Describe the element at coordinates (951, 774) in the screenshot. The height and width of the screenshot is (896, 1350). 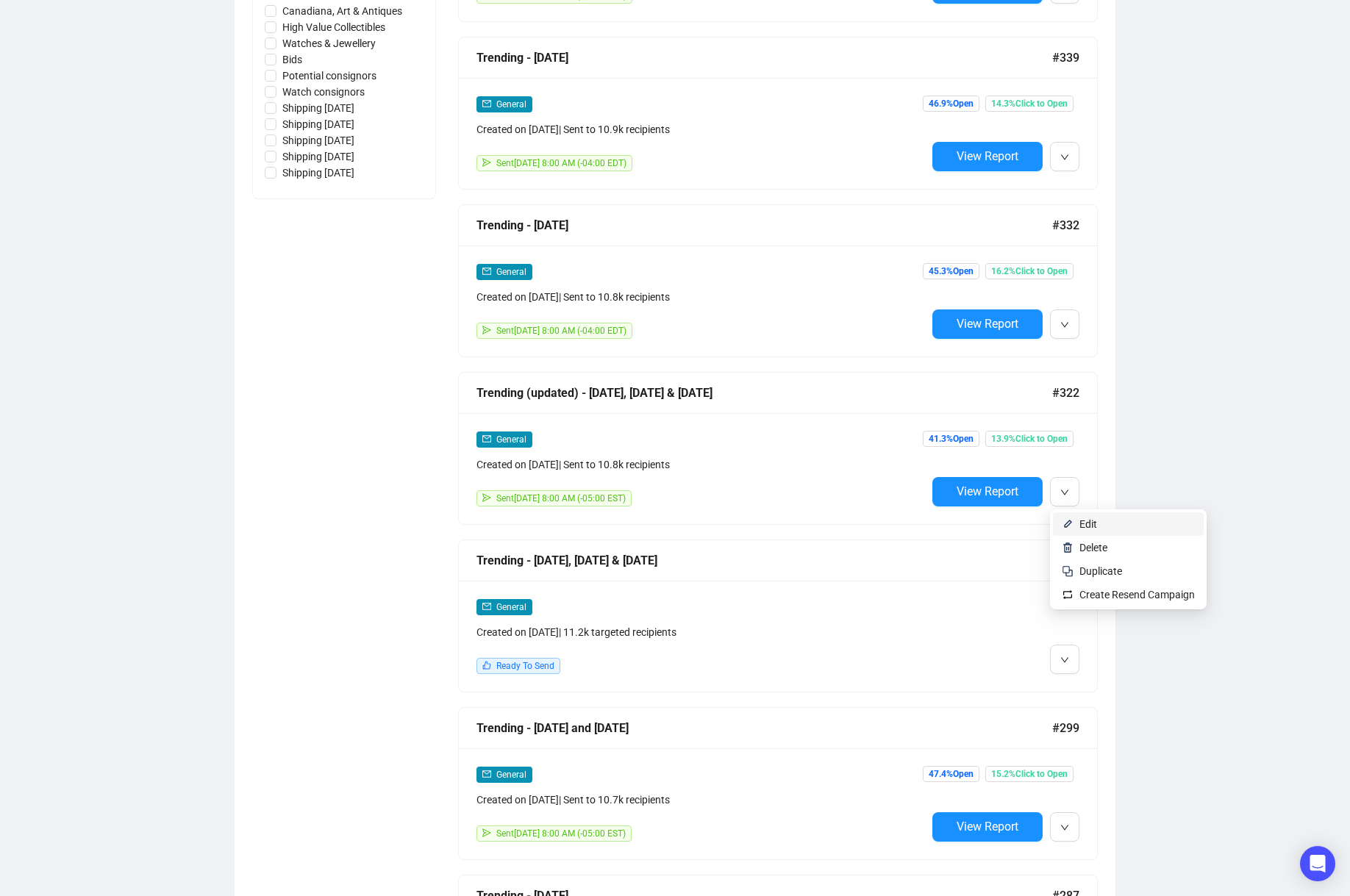
I see `span: 47.4% Open` at that location.